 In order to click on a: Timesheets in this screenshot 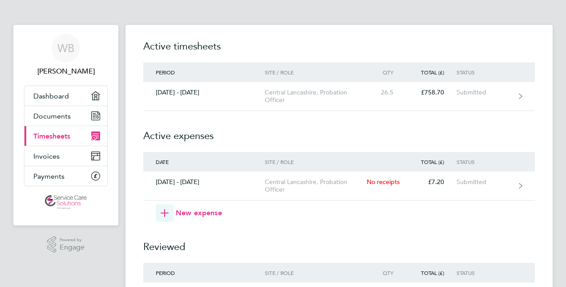, I will do `click(66, 136)`.